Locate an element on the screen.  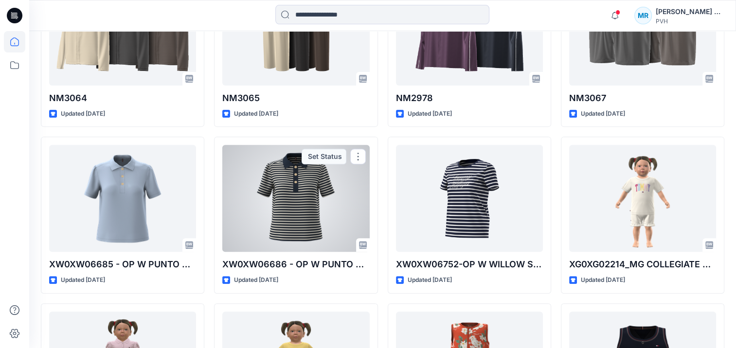
a: XW0XW06752-OP W WILLOW SS TEE-V01 is located at coordinates (469, 198).